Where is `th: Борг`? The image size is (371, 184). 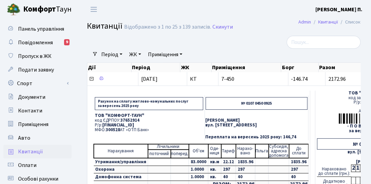
th: Борг is located at coordinates (300, 68).